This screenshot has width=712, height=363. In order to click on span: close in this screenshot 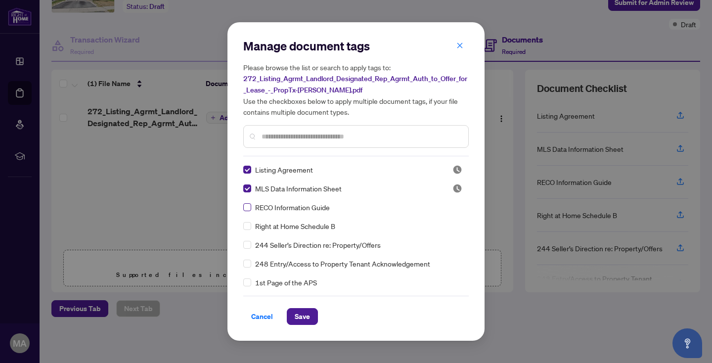, I will do `click(460, 46)`.